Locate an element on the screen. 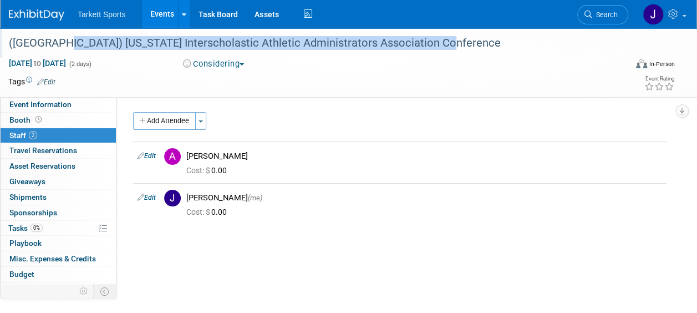 The image size is (697, 313). span: Sponsorships is located at coordinates (33, 212).